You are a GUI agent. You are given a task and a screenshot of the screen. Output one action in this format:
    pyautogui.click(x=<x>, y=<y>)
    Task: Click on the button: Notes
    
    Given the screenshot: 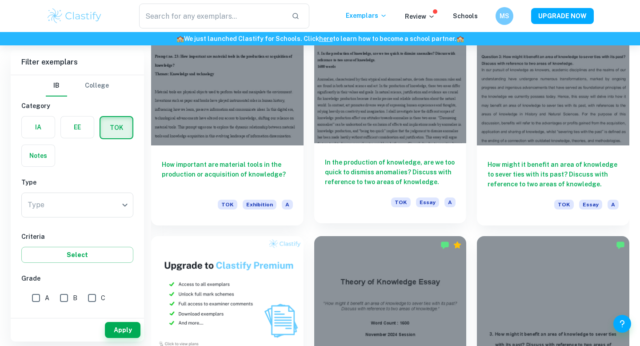 What is the action you would take?
    pyautogui.click(x=38, y=156)
    